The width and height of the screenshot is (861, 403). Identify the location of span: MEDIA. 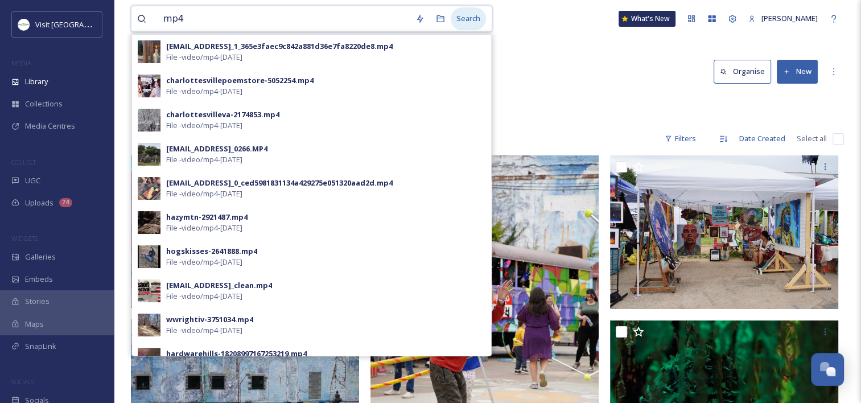
(21, 63).